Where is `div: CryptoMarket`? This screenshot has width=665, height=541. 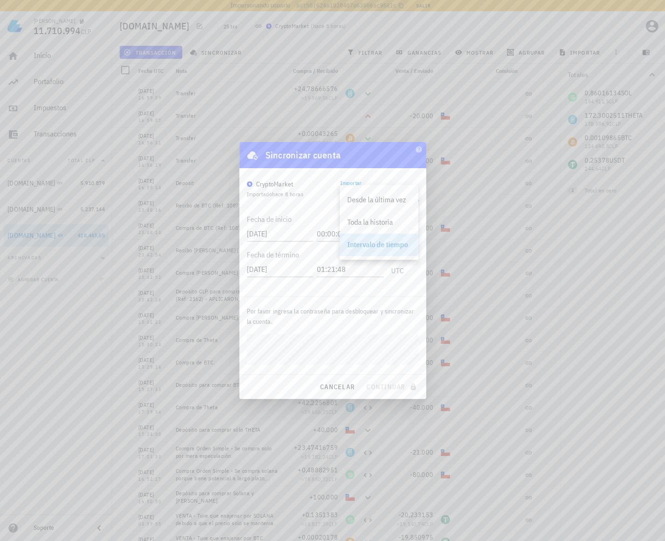 div: CryptoMarket is located at coordinates (275, 184).